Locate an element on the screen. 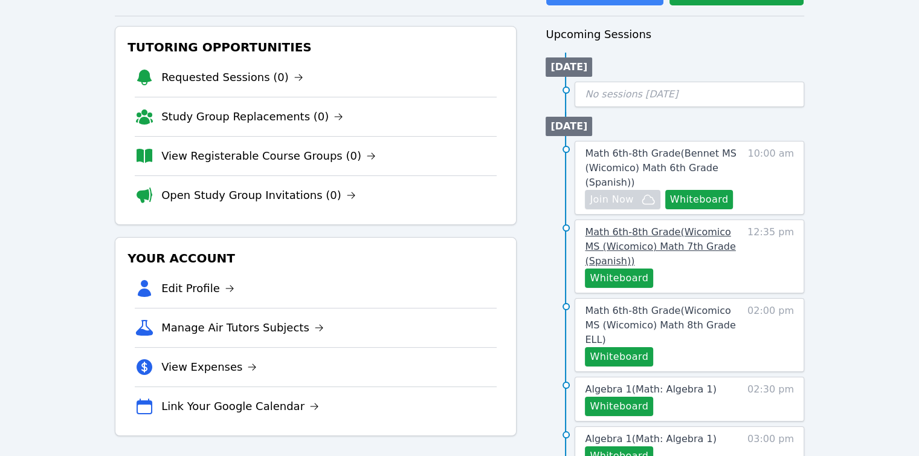 The image size is (919, 456). a: Study Group Replacements (0) is located at coordinates (252, 117).